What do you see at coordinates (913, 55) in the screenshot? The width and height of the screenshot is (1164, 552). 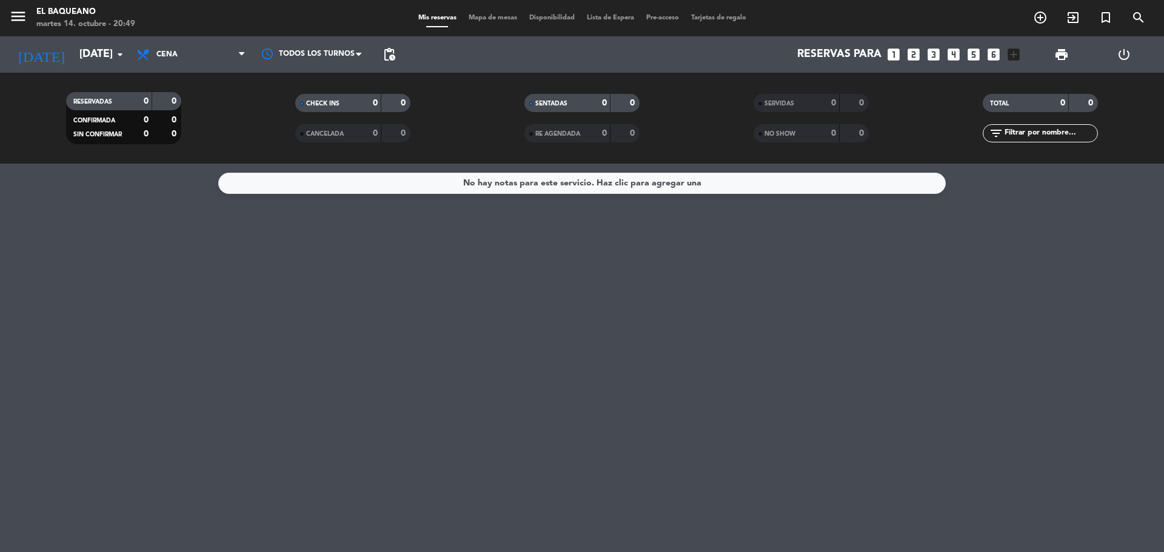 I see `i: looks_two` at bounding box center [913, 55].